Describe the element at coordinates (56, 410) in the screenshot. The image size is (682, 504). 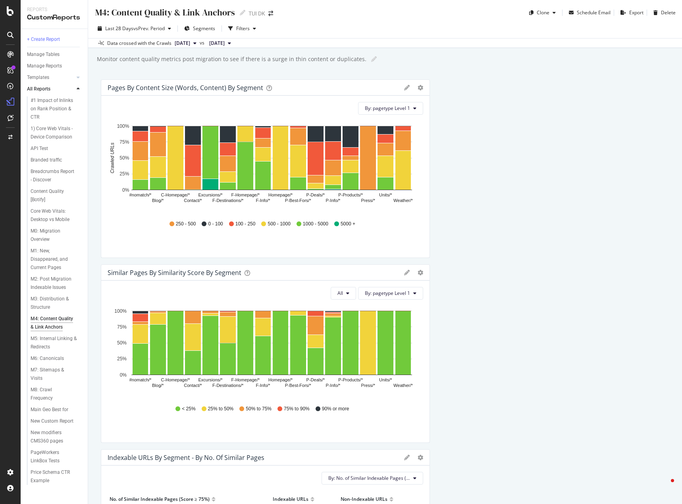
I see `a: Main Geo Best for` at that location.